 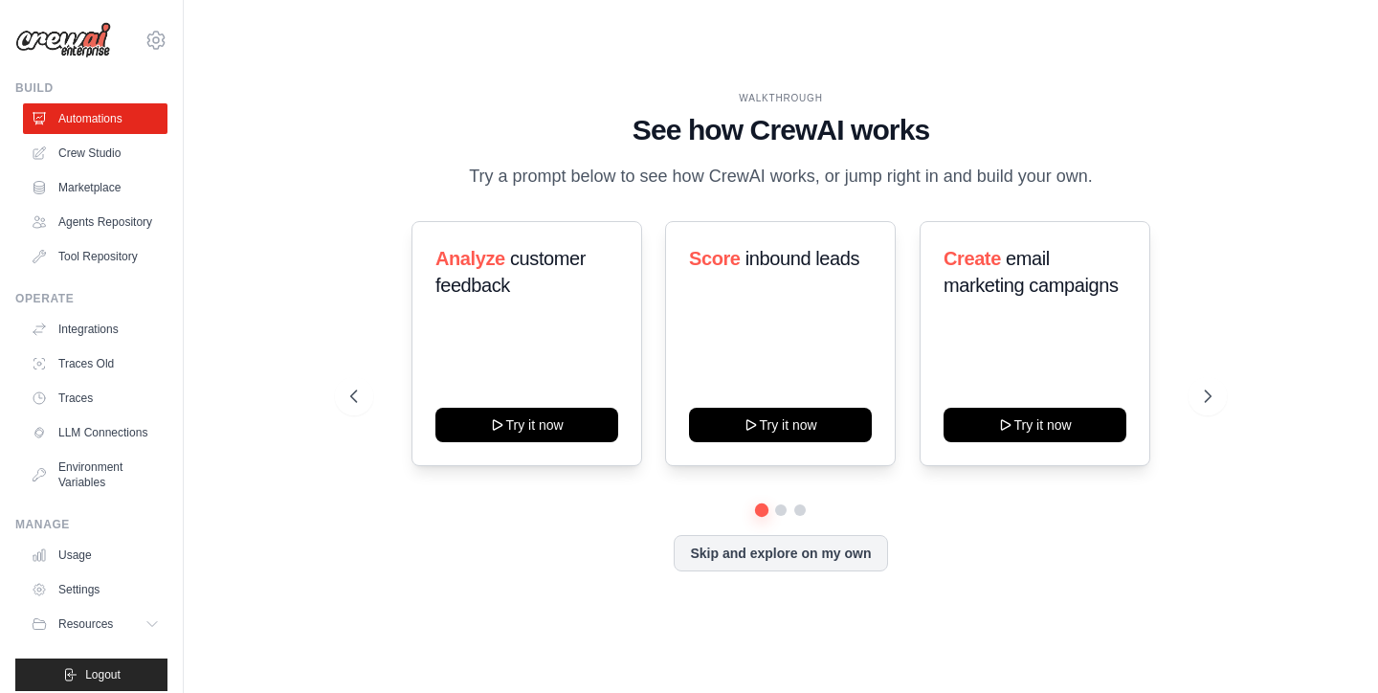 I want to click on a: Tool Repository, so click(x=95, y=256).